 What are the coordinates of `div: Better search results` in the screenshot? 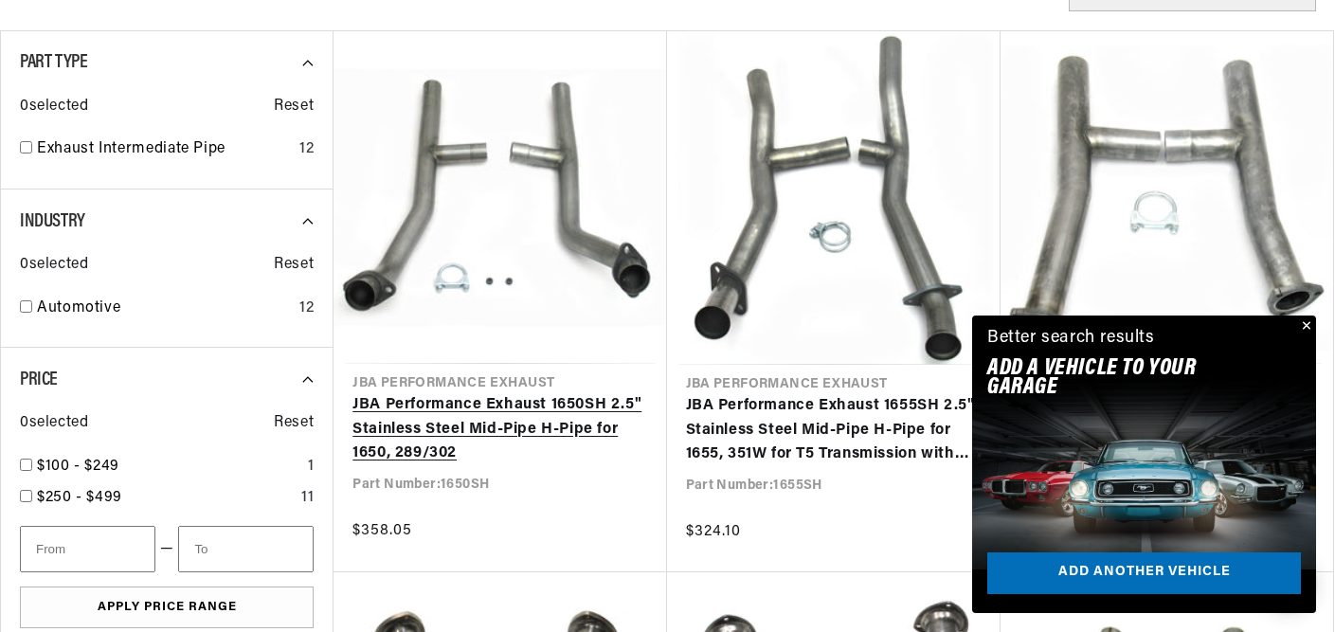 It's located at (1070, 338).